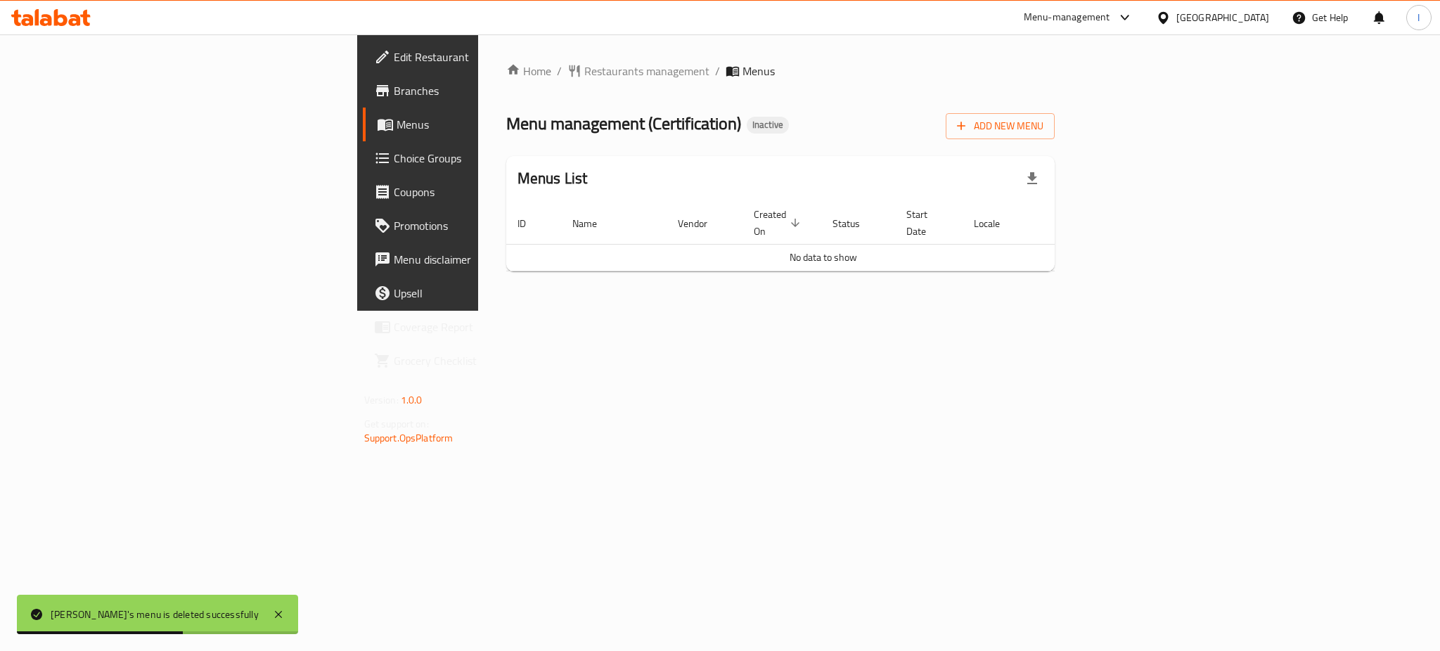 The image size is (1440, 651). I want to click on span: Locale, so click(996, 224).